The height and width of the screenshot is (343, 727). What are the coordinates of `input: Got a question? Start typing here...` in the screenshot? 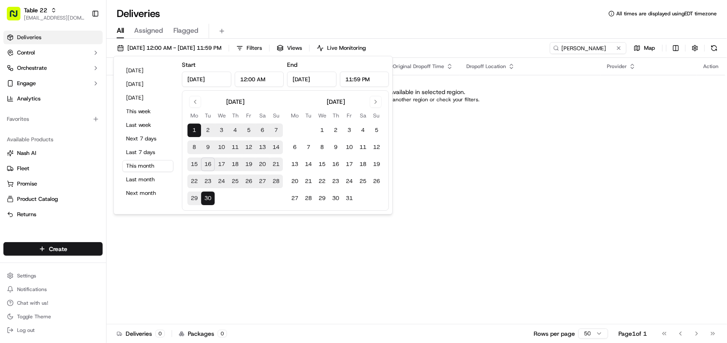 It's located at (88, 59).